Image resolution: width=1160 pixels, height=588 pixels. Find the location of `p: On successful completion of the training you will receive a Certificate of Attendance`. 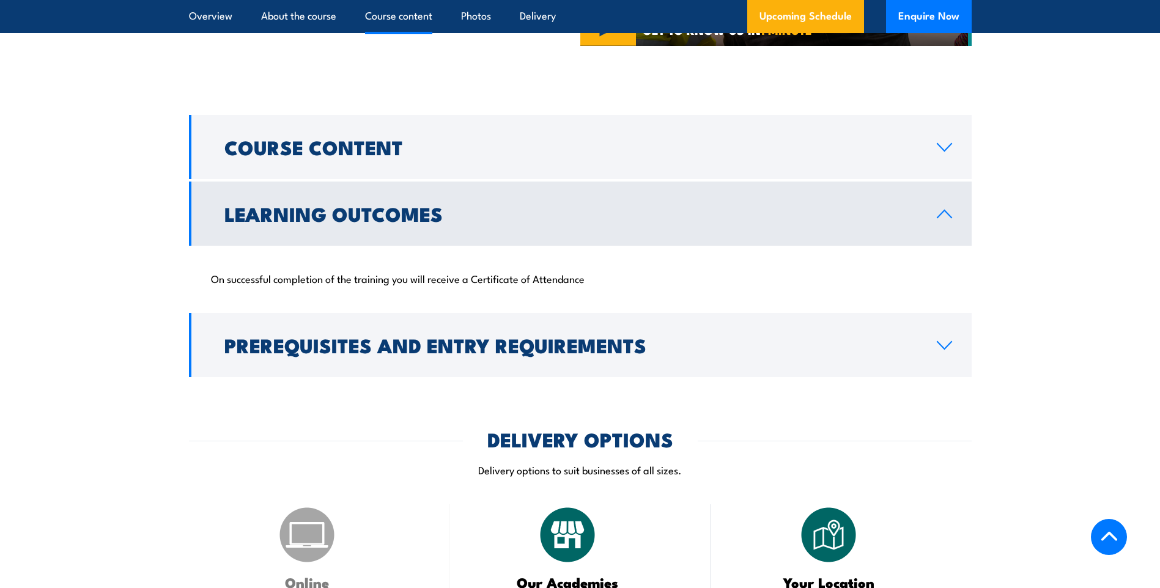

p: On successful completion of the training you will receive a Certificate of Attendance is located at coordinates (580, 278).